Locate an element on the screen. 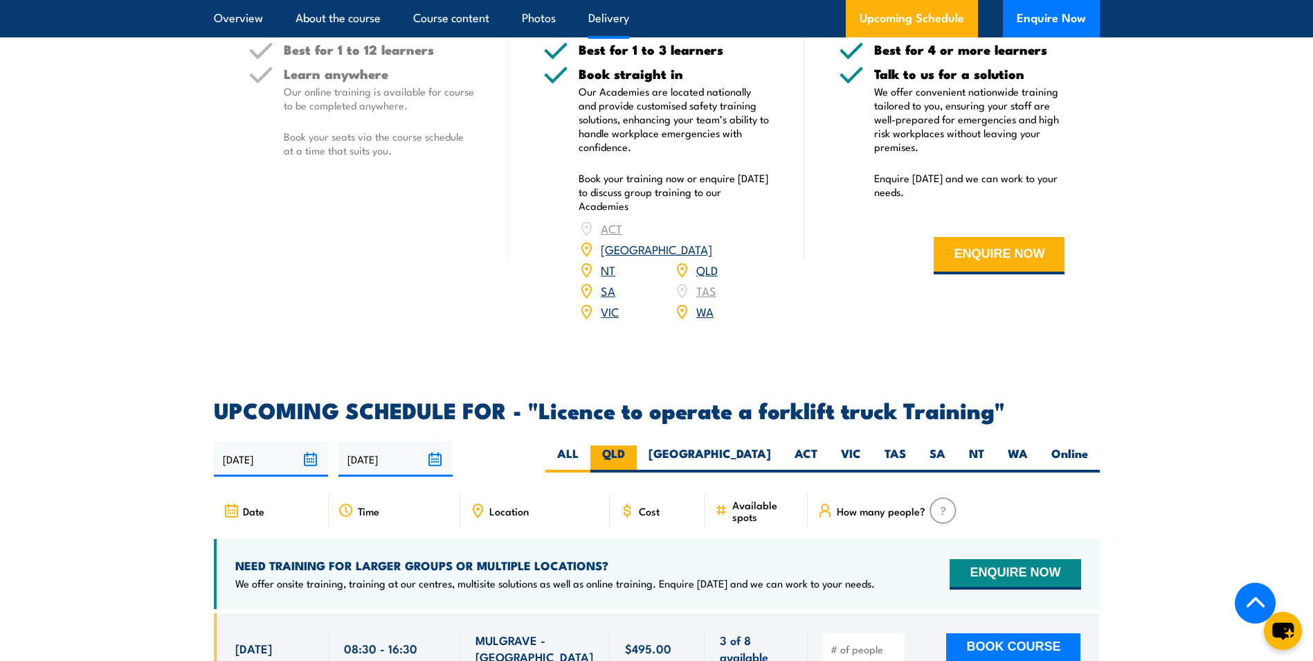 The width and height of the screenshot is (1313, 661). label: Online is located at coordinates (1070, 458).